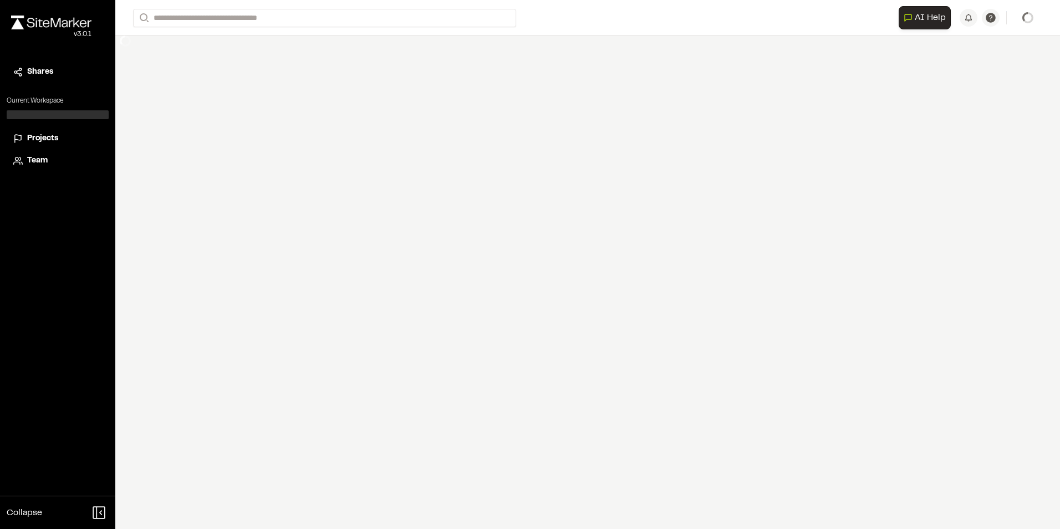 The width and height of the screenshot is (1060, 529). Describe the element at coordinates (58, 161) in the screenshot. I see `a: Team` at that location.